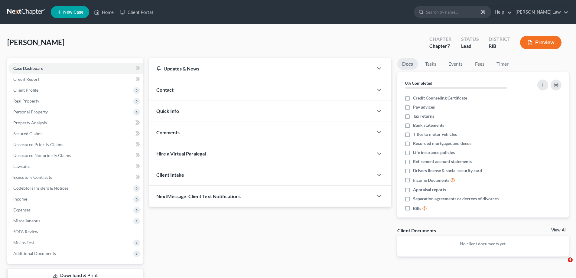  What do you see at coordinates (168, 132) in the screenshot?
I see `span: Comments` at bounding box center [168, 132].